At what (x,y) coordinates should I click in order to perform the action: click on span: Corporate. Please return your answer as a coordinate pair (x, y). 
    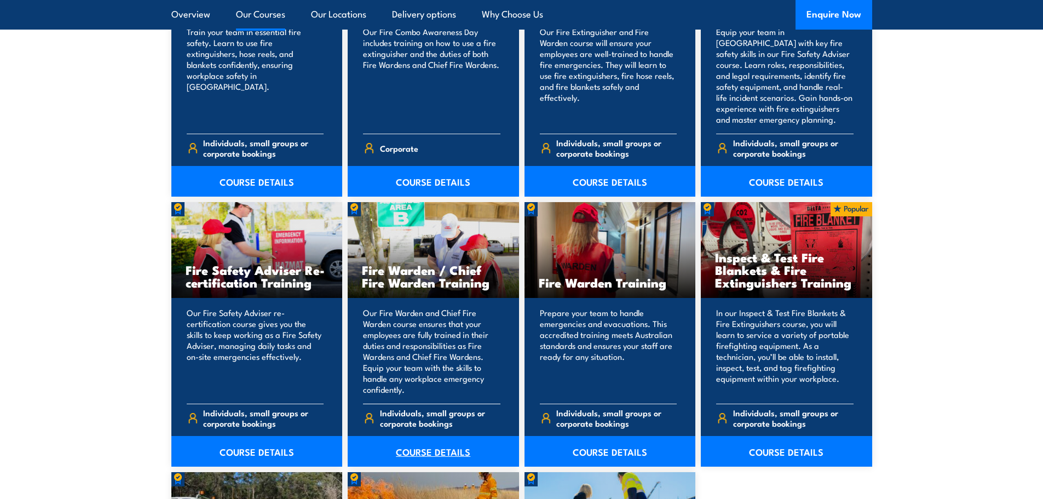
    Looking at the image, I should click on (399, 148).